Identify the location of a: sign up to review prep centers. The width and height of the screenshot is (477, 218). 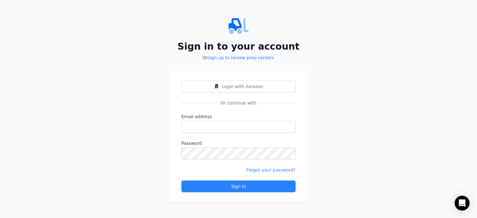
(241, 58).